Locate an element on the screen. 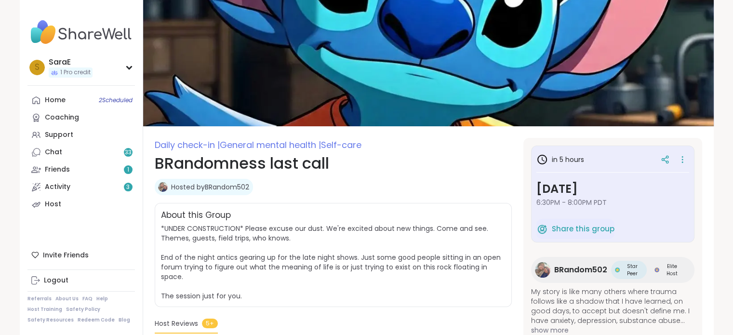 The image size is (733, 335). a: Blog is located at coordinates (124, 320).